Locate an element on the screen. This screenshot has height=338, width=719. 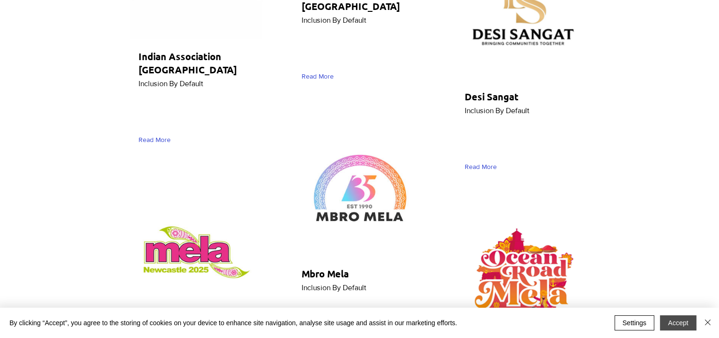
button: Close is located at coordinates (708, 323).